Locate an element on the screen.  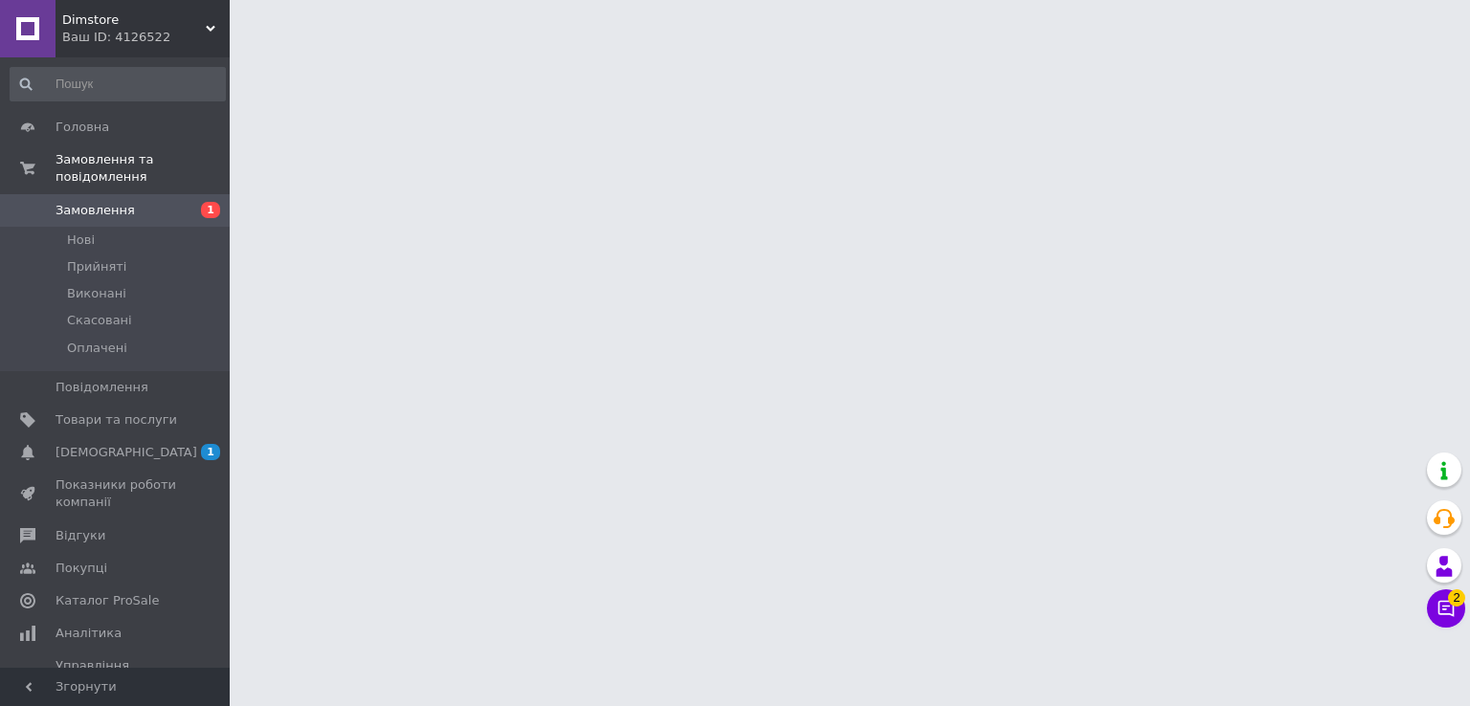
span: Аналітика is located at coordinates (88, 634).